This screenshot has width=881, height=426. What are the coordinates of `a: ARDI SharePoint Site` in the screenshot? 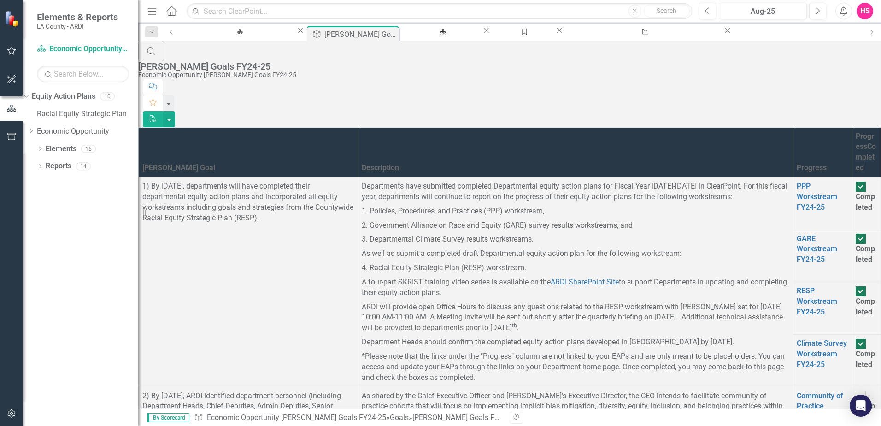 It's located at (585, 282).